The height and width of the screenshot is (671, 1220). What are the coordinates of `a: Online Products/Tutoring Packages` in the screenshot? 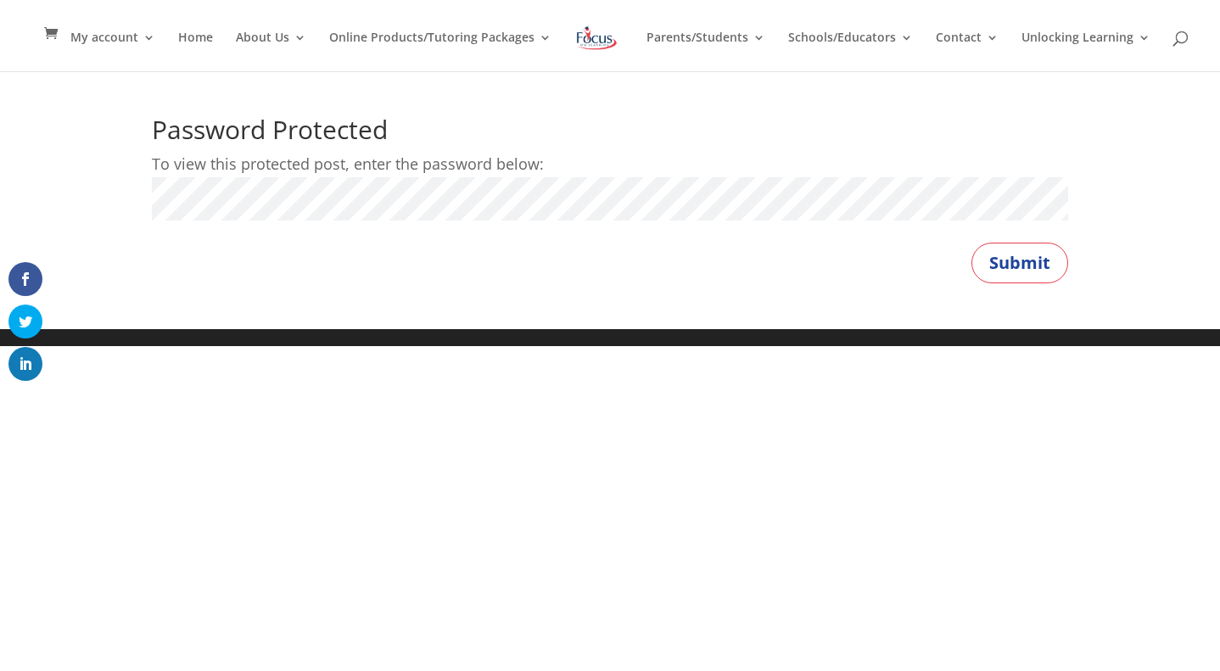 It's located at (440, 51).